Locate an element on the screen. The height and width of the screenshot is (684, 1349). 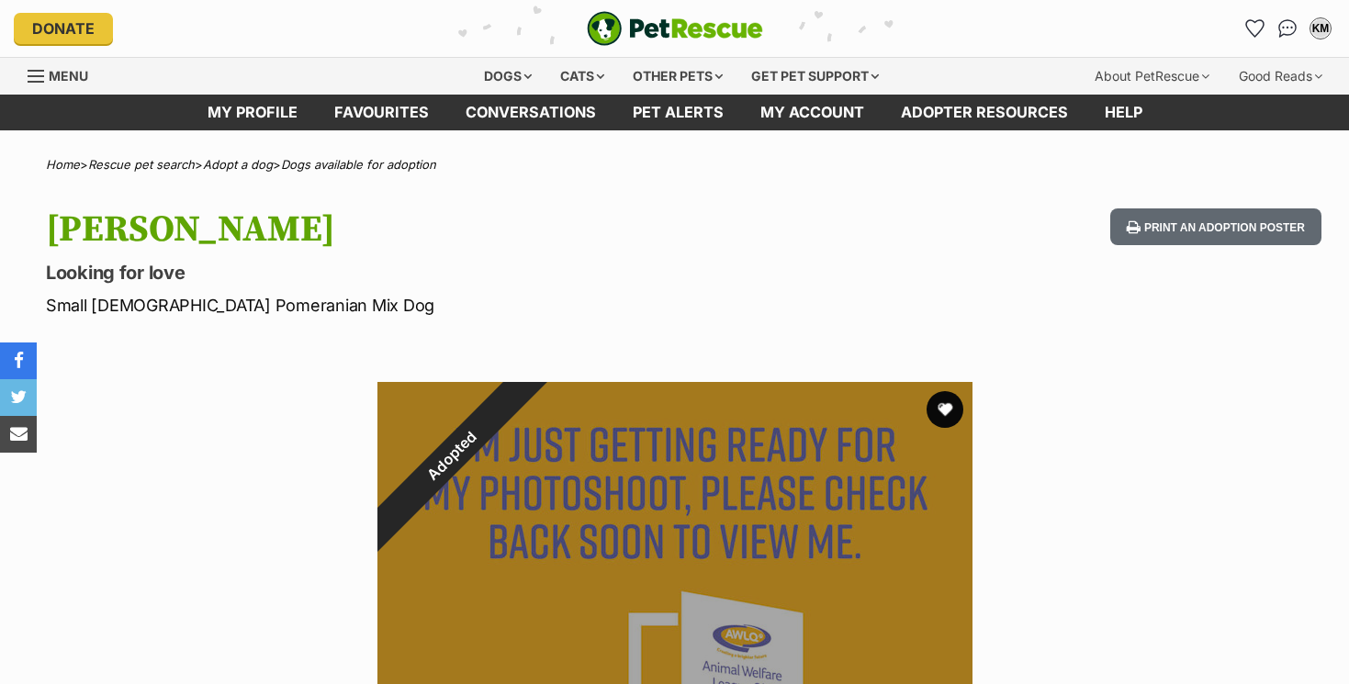
div: Dogs is located at coordinates (508, 76).